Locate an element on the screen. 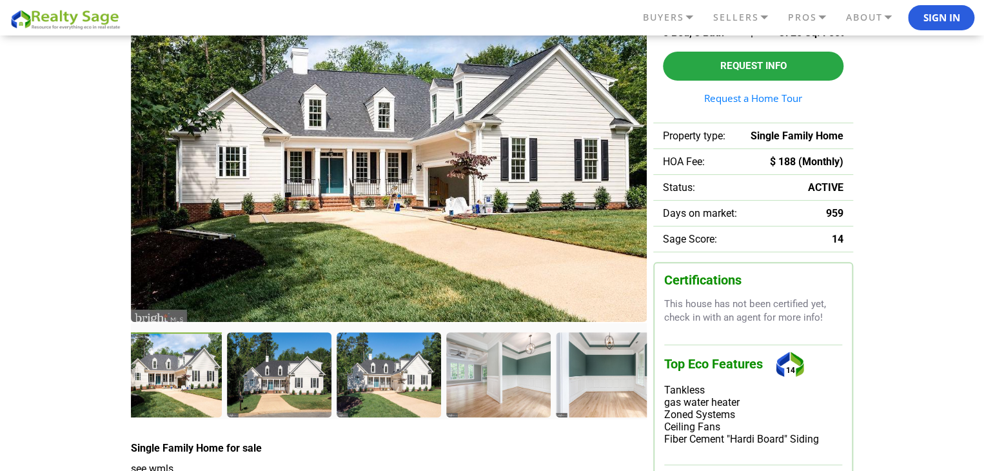  span: Days on market: is located at coordinates (700, 213).